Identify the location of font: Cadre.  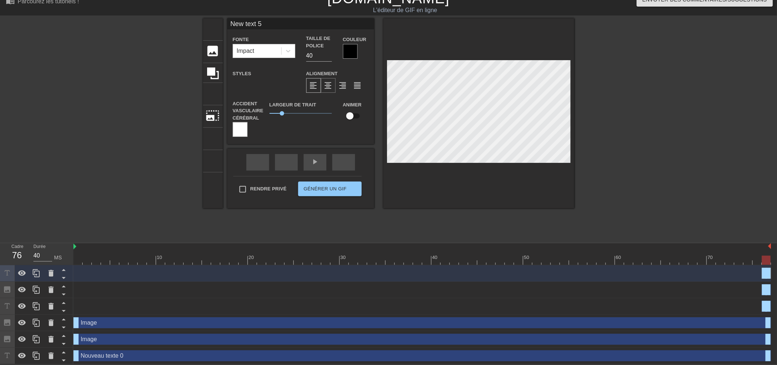
(17, 247).